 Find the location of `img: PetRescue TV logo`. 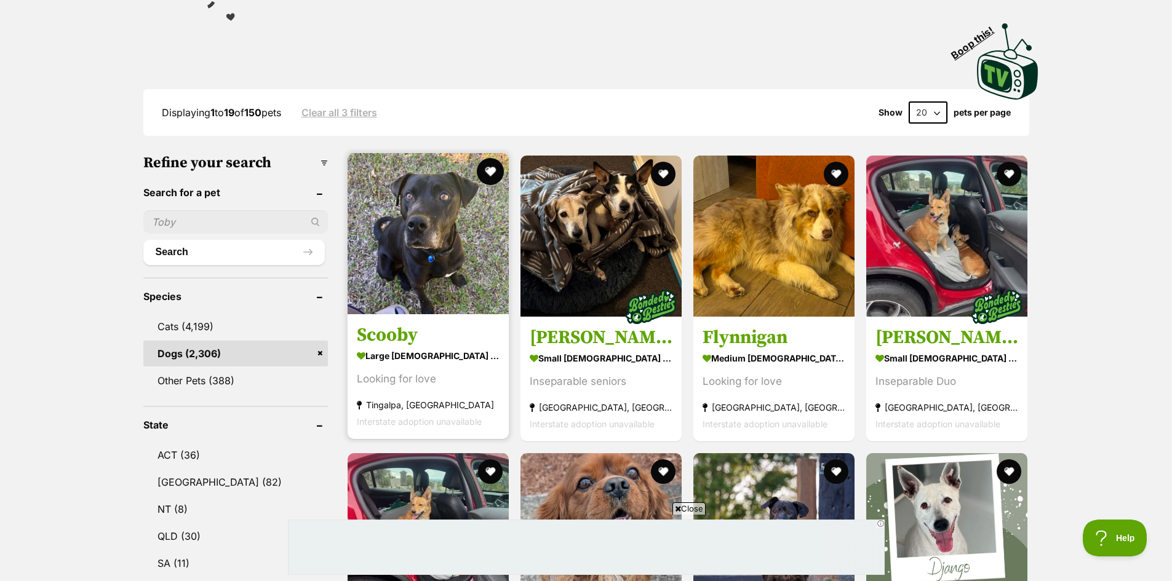

img: PetRescue TV logo is located at coordinates (1007, 61).